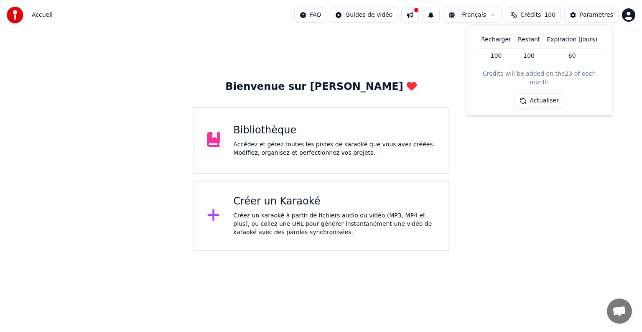 The width and height of the screenshot is (642, 332). I want to click on button: Actualiser, so click(539, 101).